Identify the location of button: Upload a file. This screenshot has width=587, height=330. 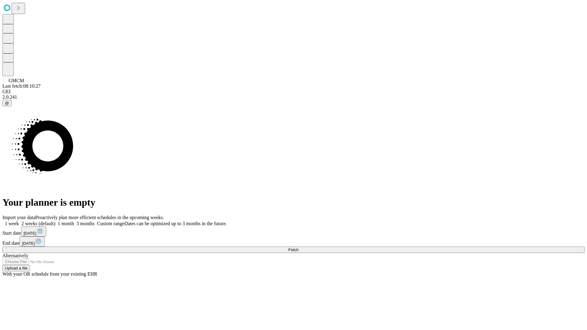
(16, 268).